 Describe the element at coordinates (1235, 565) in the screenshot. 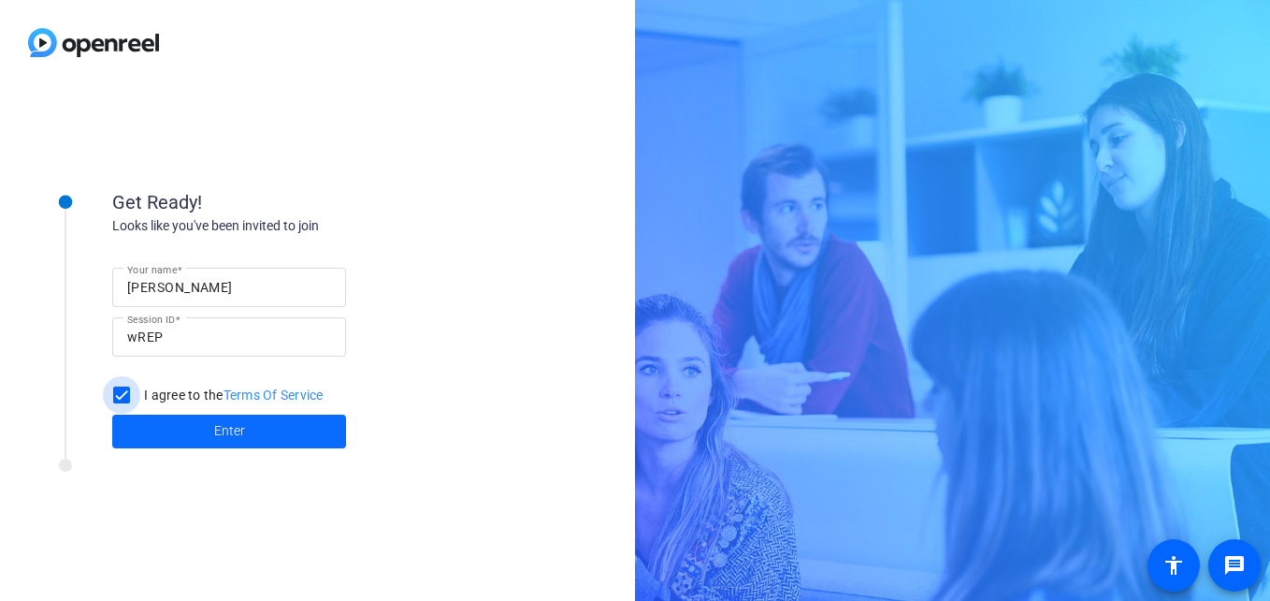

I see `mat-icon: message` at that location.